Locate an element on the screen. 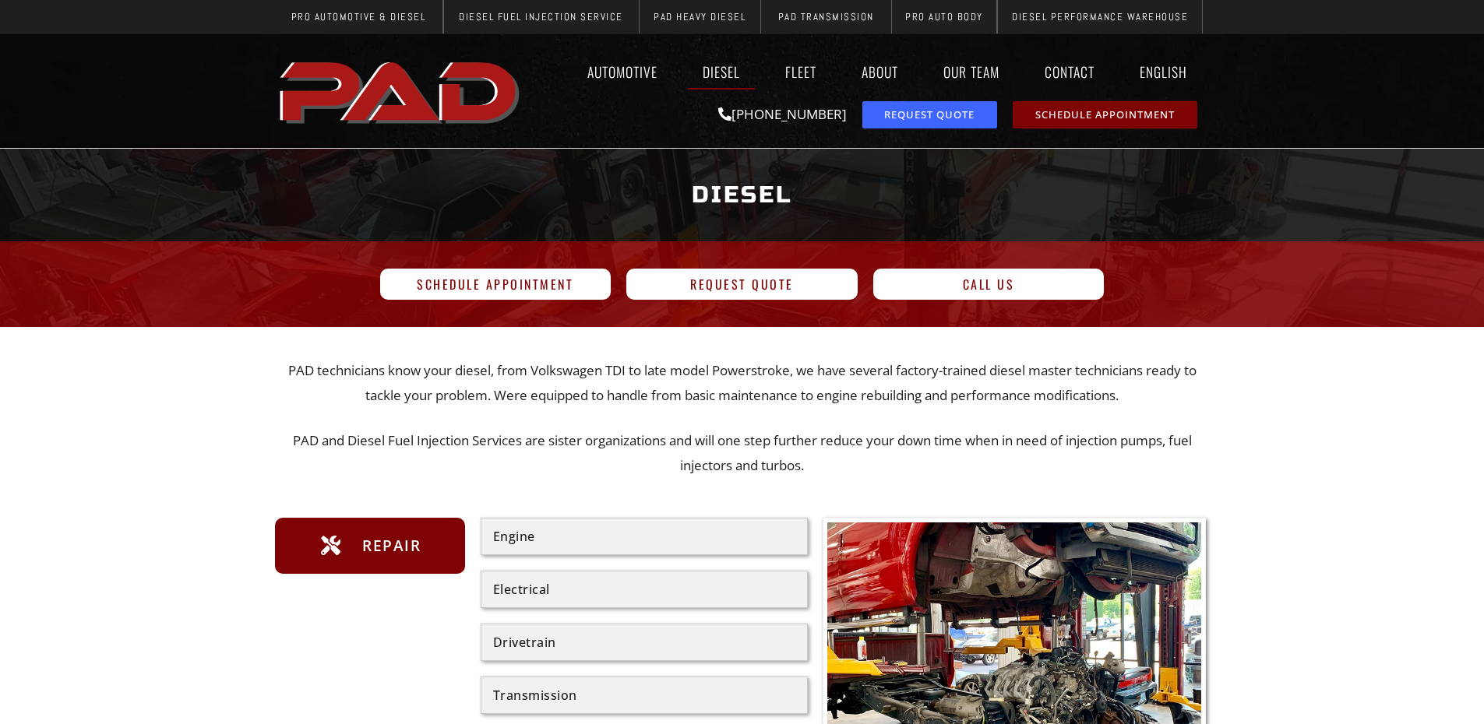  div: Drivetrain is located at coordinates (644, 643).